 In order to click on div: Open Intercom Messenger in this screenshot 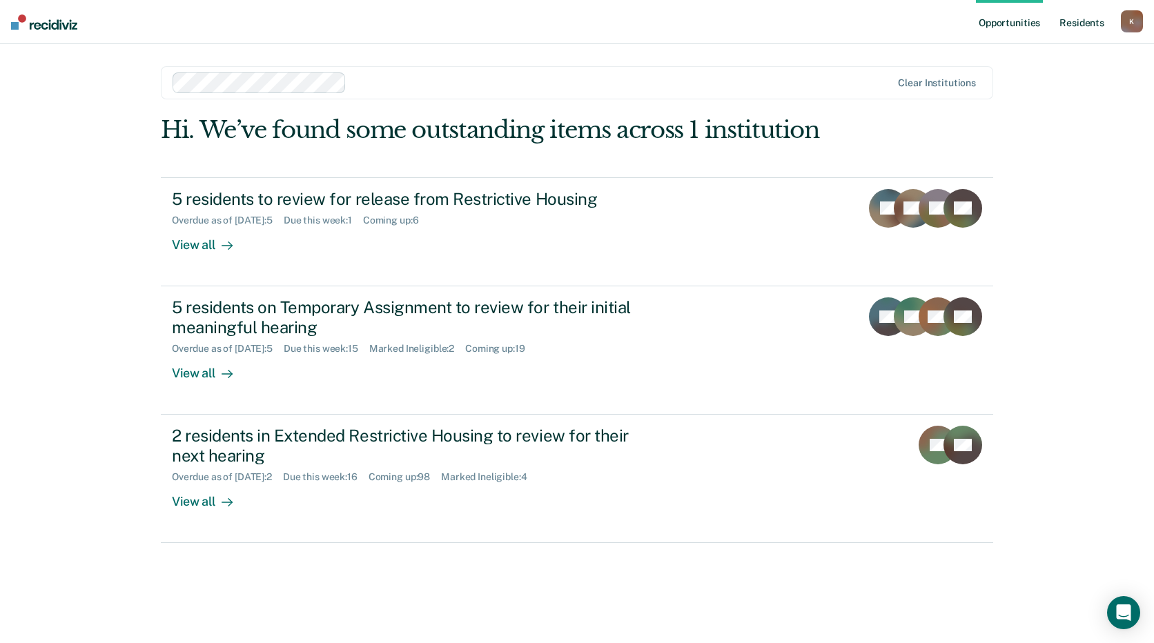, I will do `click(1123, 613)`.